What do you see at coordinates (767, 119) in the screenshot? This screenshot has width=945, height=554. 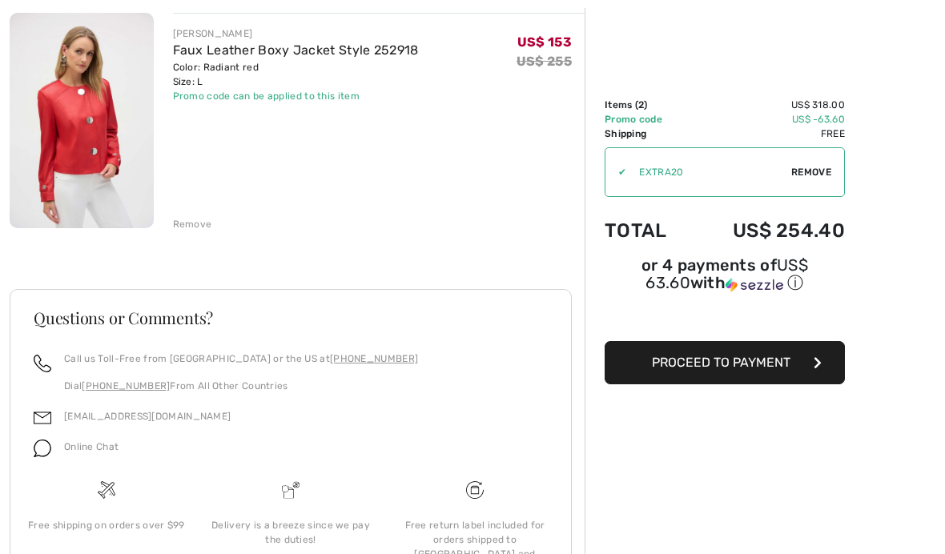 I see `td: US$ -63.60` at bounding box center [767, 119].